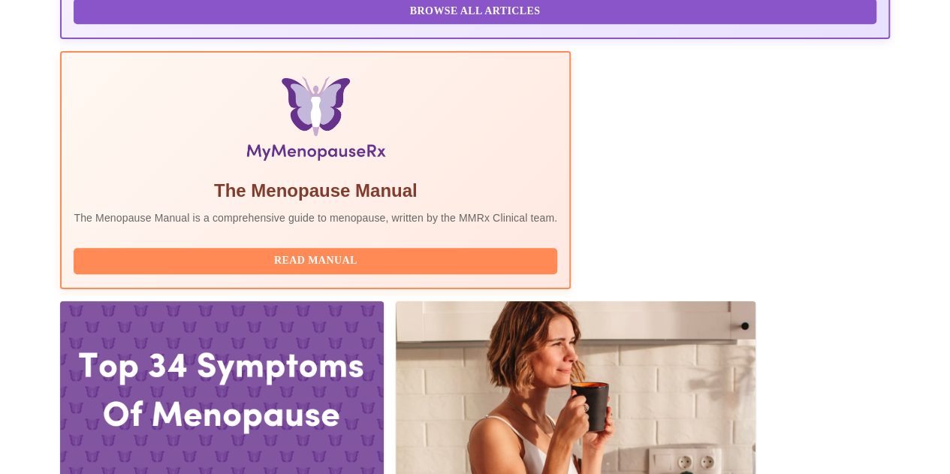 This screenshot has width=950, height=474. I want to click on h5: The Menopause Manual, so click(315, 191).